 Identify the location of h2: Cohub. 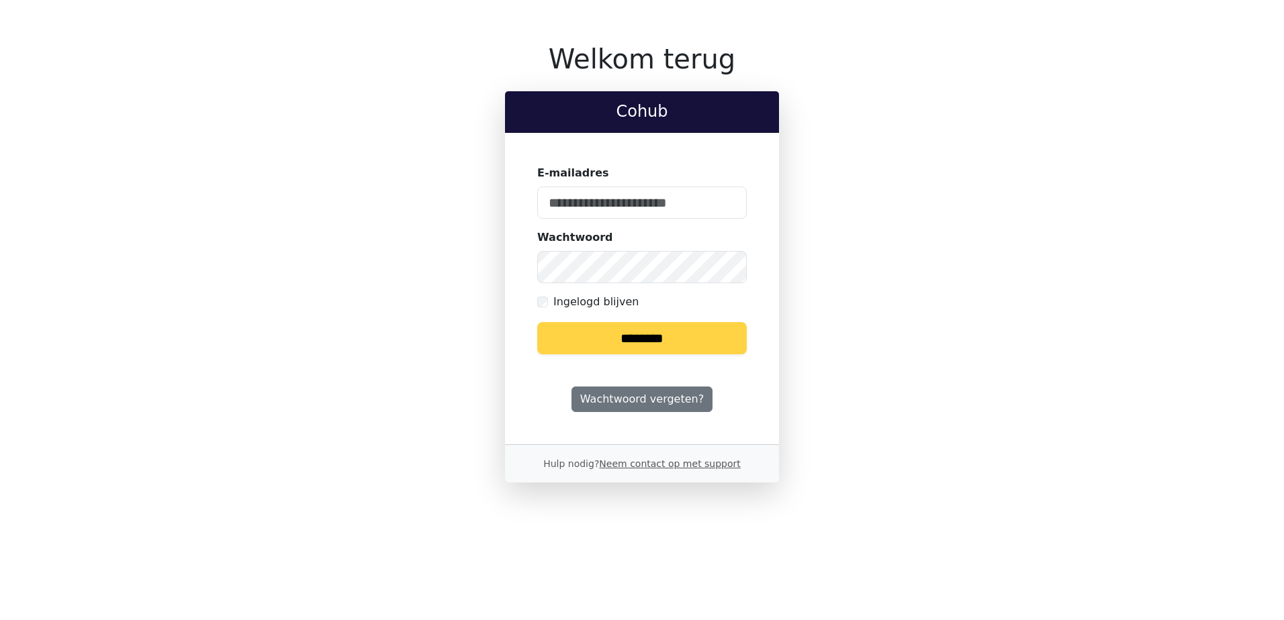
(642, 111).